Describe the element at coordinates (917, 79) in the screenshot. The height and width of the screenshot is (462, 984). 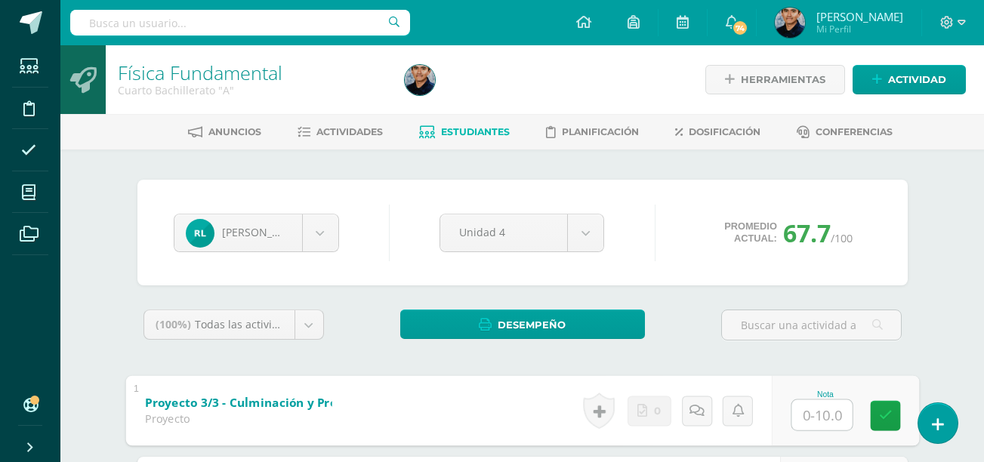
I see `span: Actividad` at that location.